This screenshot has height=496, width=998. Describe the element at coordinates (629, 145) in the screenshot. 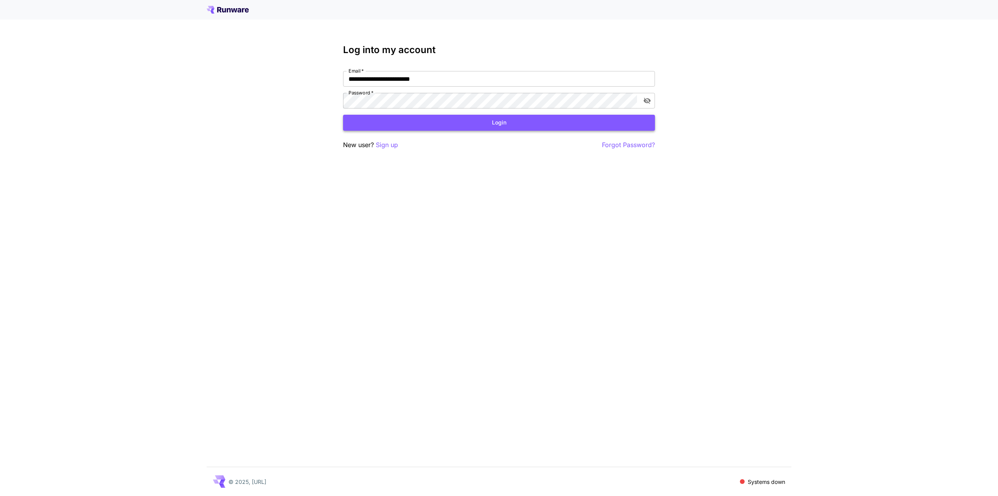

I see `button: Forgot Password?` at that location.